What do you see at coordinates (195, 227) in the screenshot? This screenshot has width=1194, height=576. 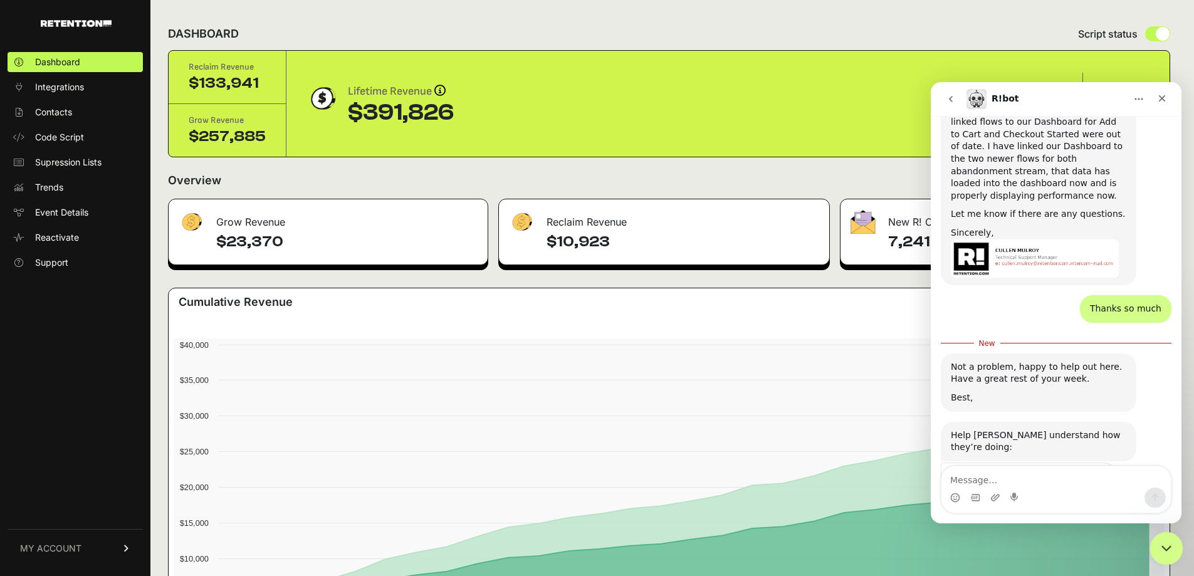 I see `div: Thanks so much` at bounding box center [195, 227].